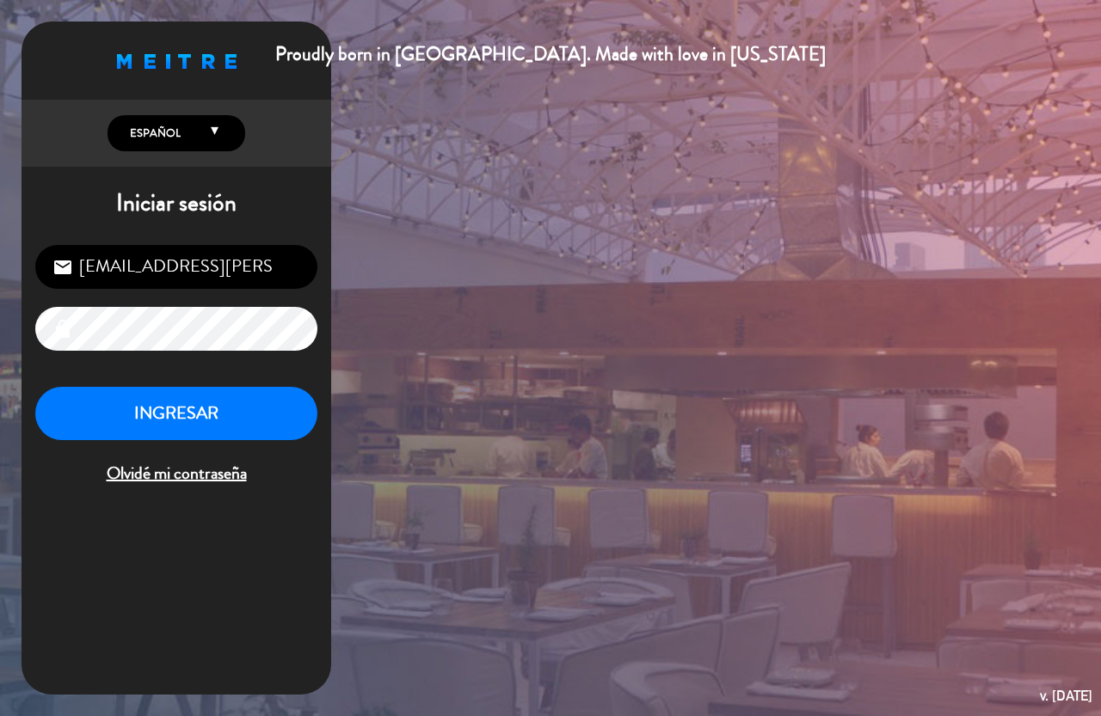 Image resolution: width=1101 pixels, height=716 pixels. I want to click on button: INGRESAR, so click(176, 414).